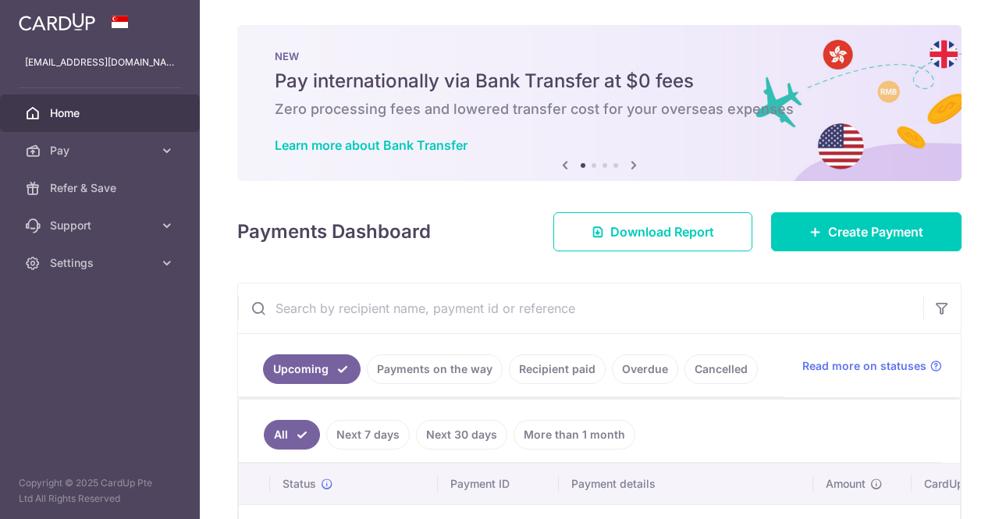  What do you see at coordinates (299, 484) in the screenshot?
I see `span: Status` at bounding box center [299, 484].